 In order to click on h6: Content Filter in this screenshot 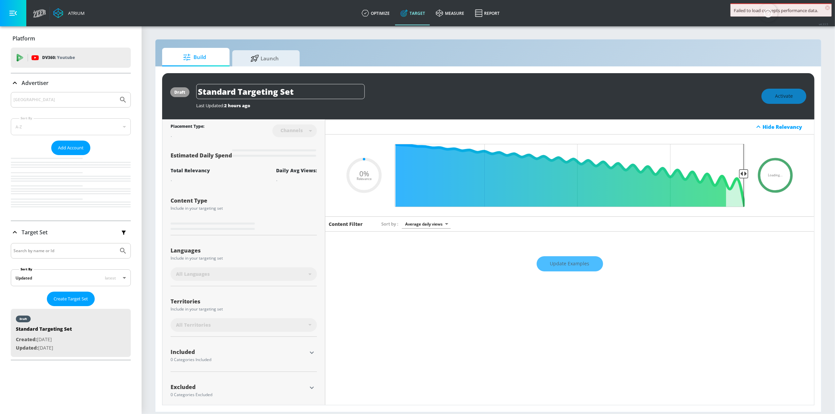, I will do `click(346, 224)`.